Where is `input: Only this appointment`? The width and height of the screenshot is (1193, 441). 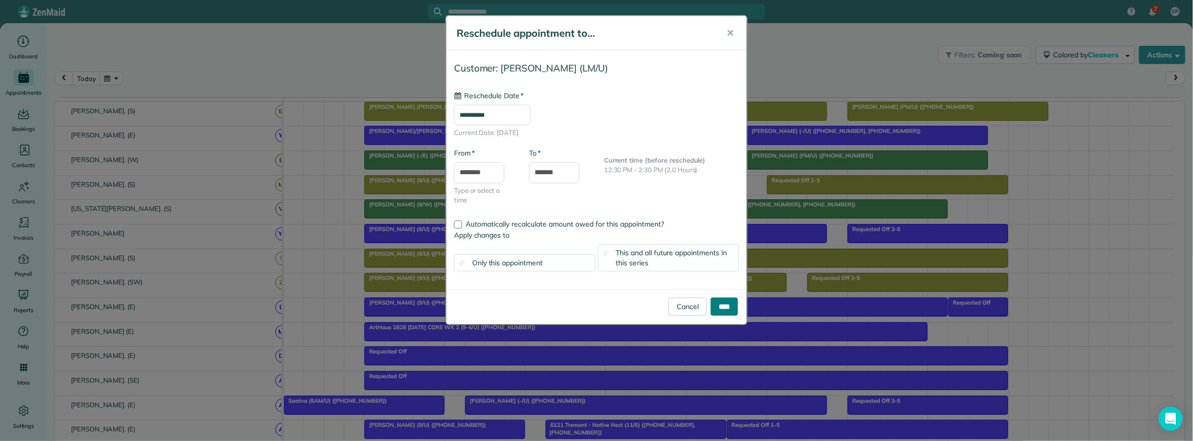 input: Only this appointment is located at coordinates (463, 263).